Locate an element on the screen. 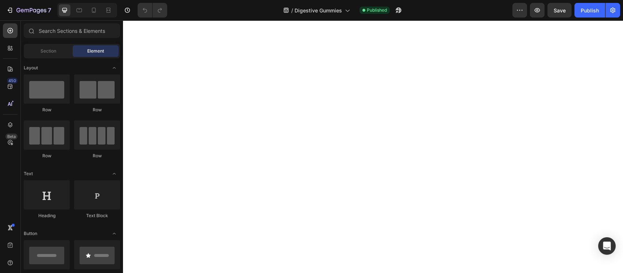 The width and height of the screenshot is (623, 273). div: Text Block is located at coordinates (97, 216).